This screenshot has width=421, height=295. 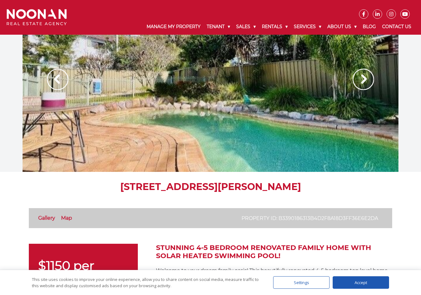 What do you see at coordinates (218, 27) in the screenshot?
I see `a: Tenant` at bounding box center [218, 27].